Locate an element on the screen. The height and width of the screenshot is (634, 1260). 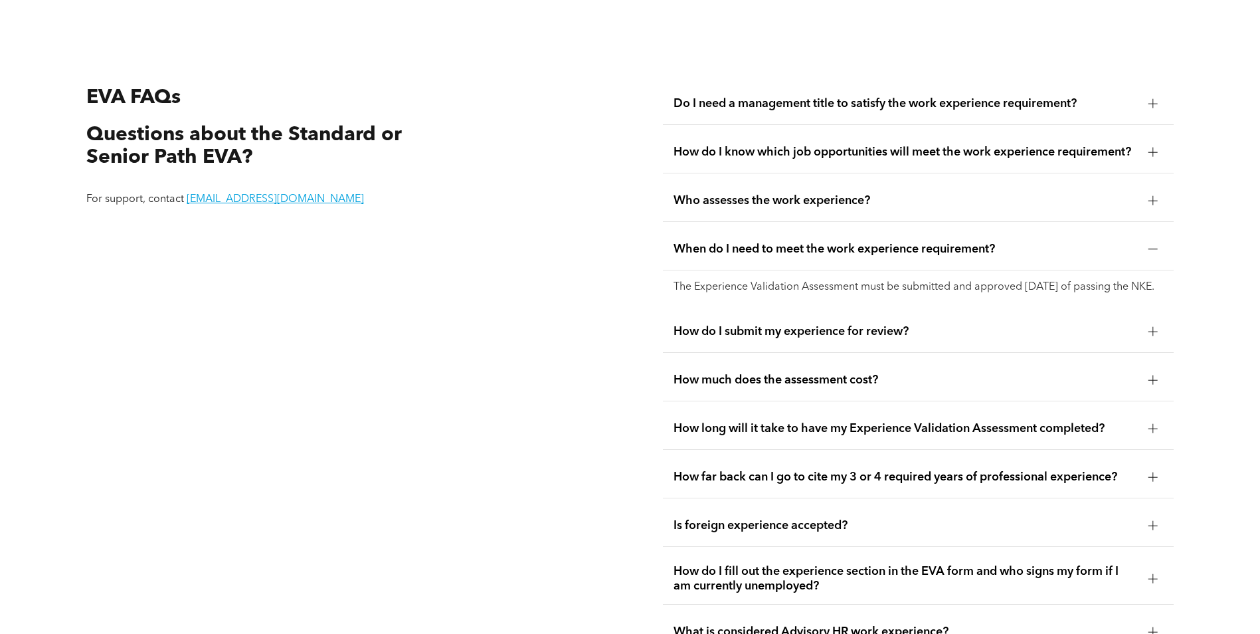
span: How long will it take to have my Experience Validation Assessment completed? is located at coordinates (905, 428).